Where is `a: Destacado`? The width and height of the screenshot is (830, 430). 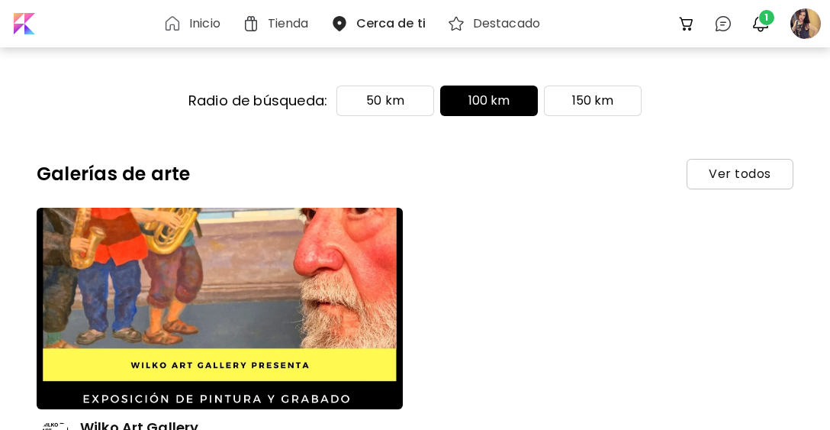 a: Destacado is located at coordinates (497, 24).